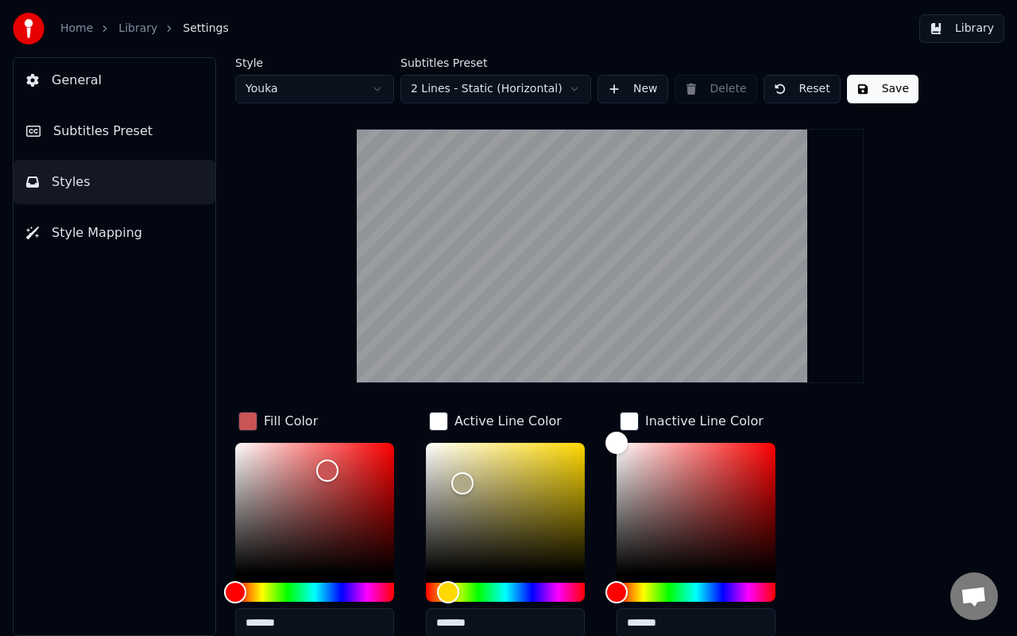  Describe the element at coordinates (508, 421) in the screenshot. I see `div: Active Line Color` at that location.